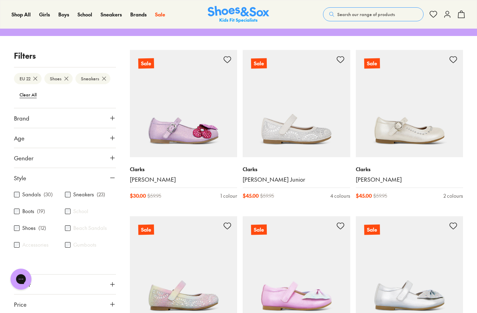 The image size is (477, 313). I want to click on label: Sandals, so click(31, 194).